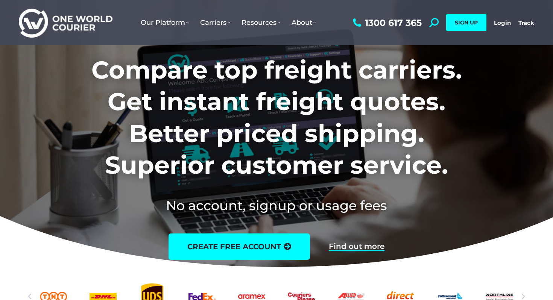 Image resolution: width=553 pixels, height=300 pixels. I want to click on a: 1300 617 365, so click(387, 23).